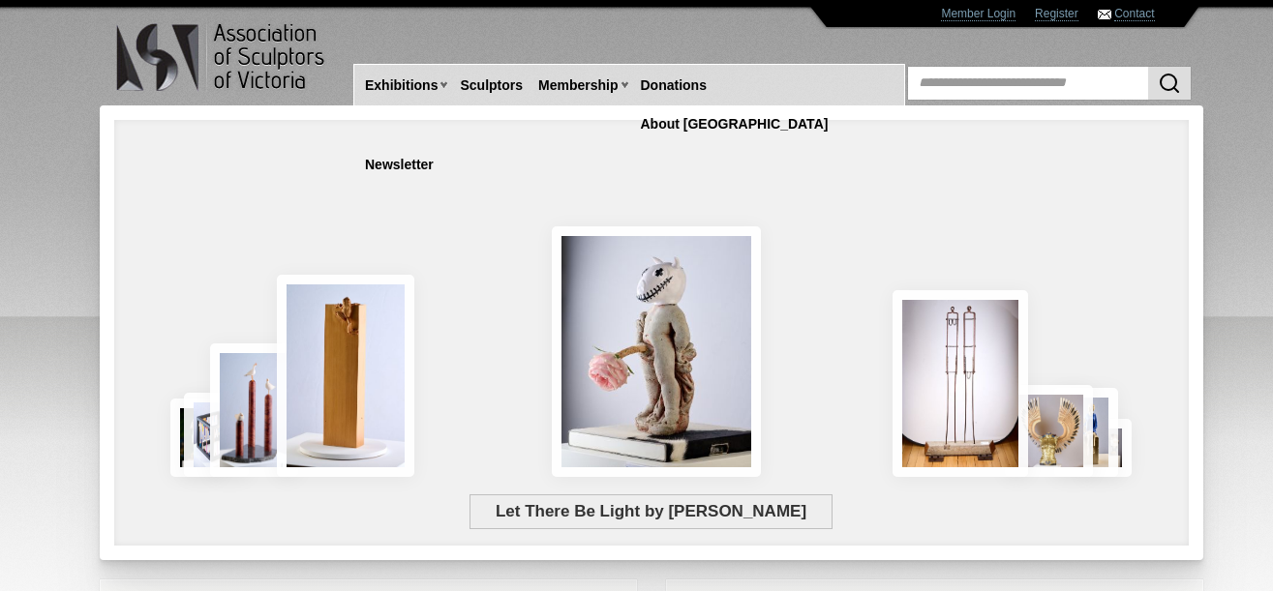 The width and height of the screenshot is (1273, 591). Describe the element at coordinates (399, 165) in the screenshot. I see `a: Newsletter` at that location.